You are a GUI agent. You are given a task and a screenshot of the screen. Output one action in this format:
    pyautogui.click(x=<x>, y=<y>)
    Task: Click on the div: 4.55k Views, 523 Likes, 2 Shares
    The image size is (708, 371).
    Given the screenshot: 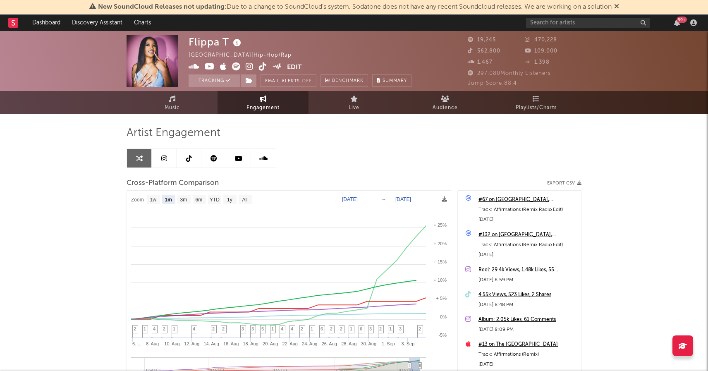 What is the action you would take?
    pyautogui.click(x=528, y=295)
    